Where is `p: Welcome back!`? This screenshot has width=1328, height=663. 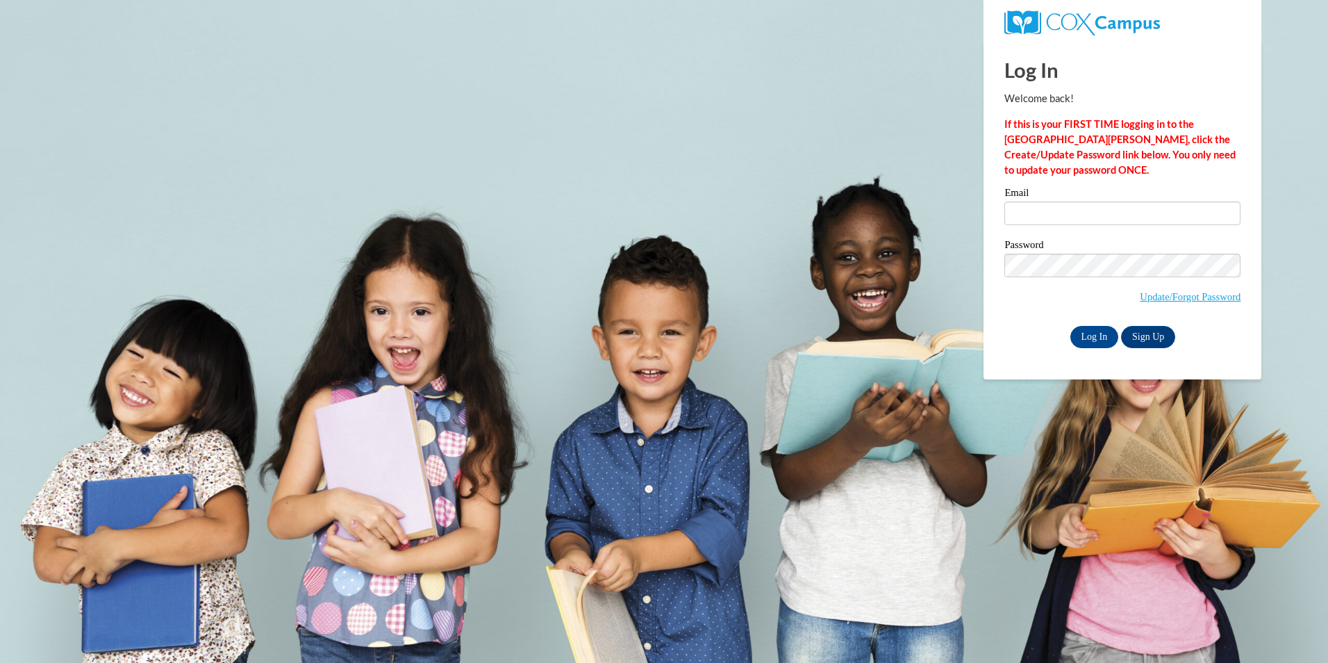
p: Welcome back! is located at coordinates (1123, 99).